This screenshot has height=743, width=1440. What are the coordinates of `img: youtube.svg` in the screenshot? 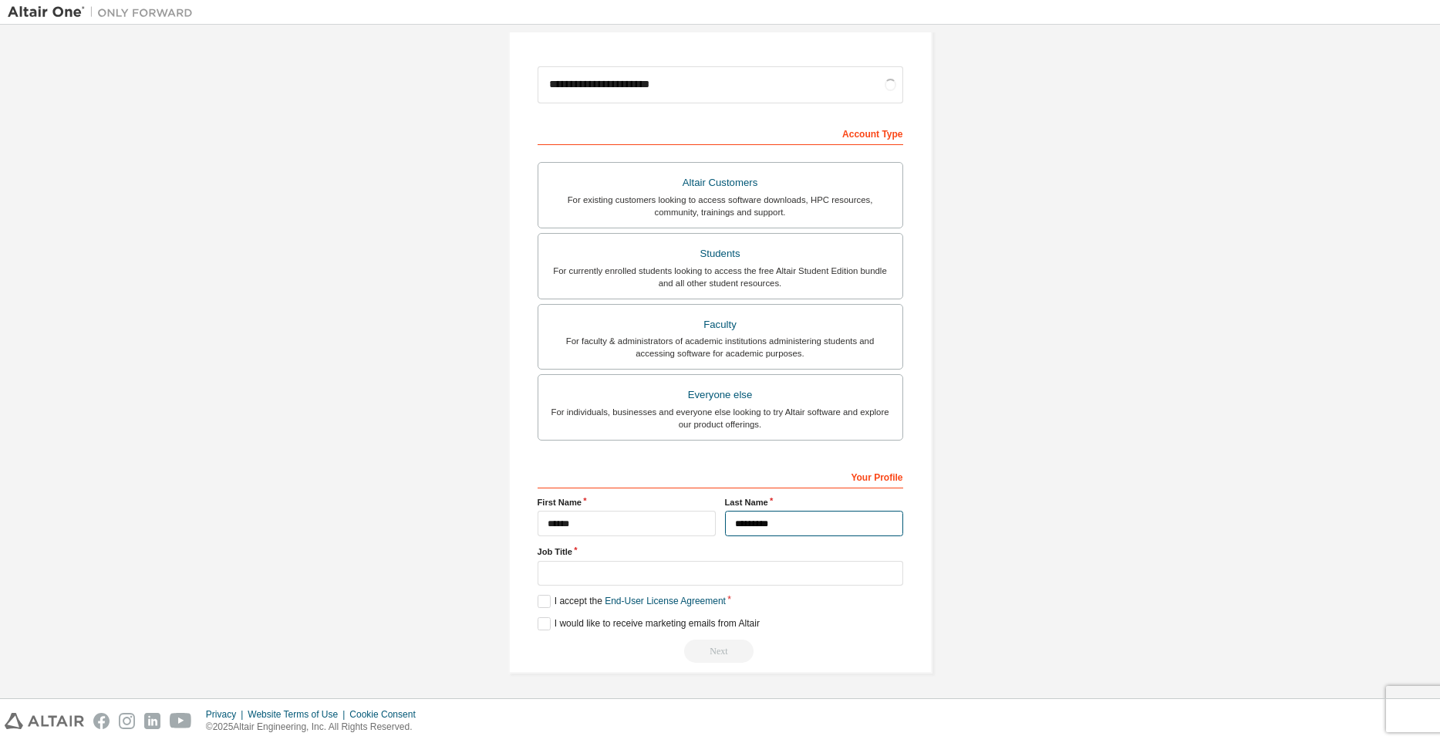 It's located at (180, 720).